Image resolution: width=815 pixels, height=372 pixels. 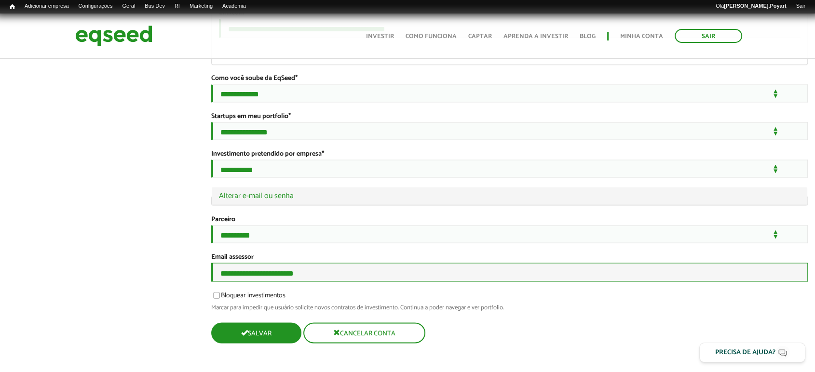 What do you see at coordinates (431, 36) in the screenshot?
I see `a: Como funciona` at bounding box center [431, 36].